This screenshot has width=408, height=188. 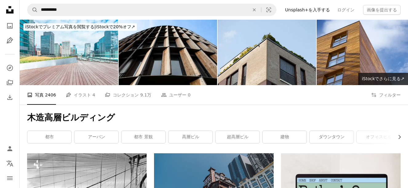 I want to click on button: Unsplashで検索する, so click(x=33, y=10).